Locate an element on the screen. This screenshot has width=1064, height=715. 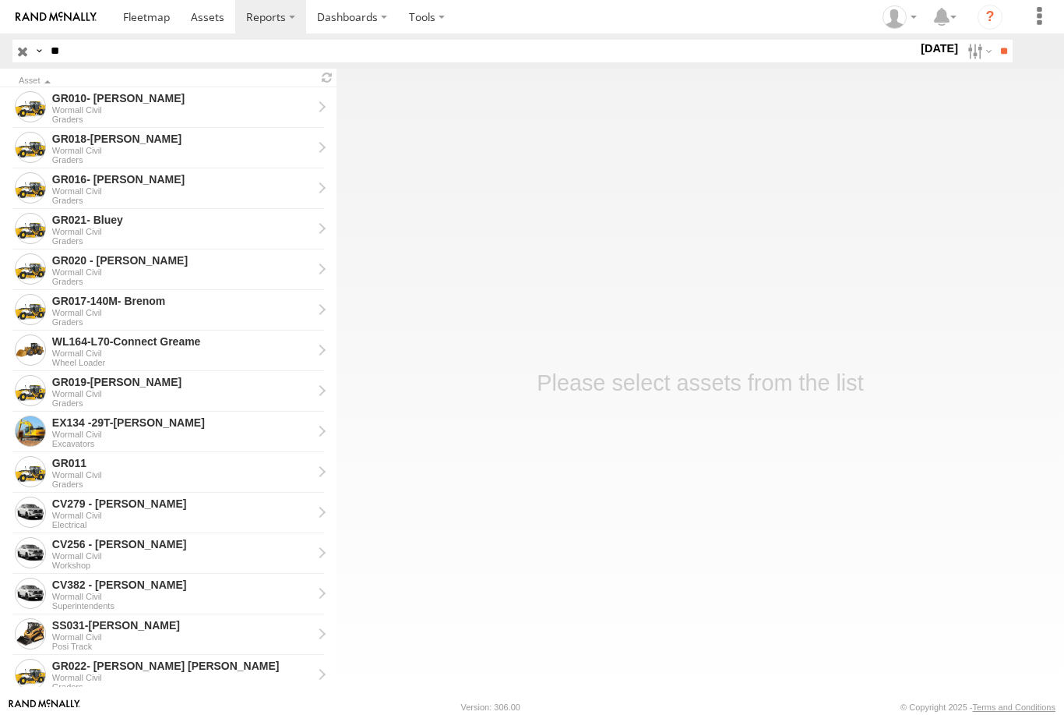
div: Excavators is located at coordinates (182, 443).